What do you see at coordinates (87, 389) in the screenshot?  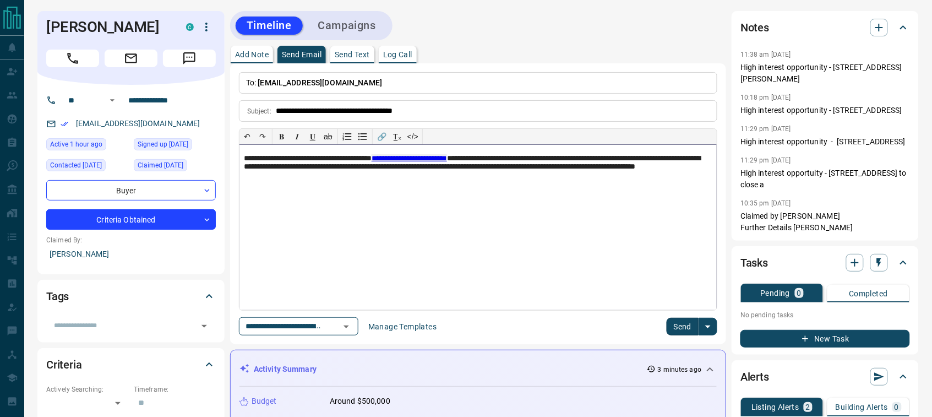 I see `p: Actively Searching:` at bounding box center [87, 389].